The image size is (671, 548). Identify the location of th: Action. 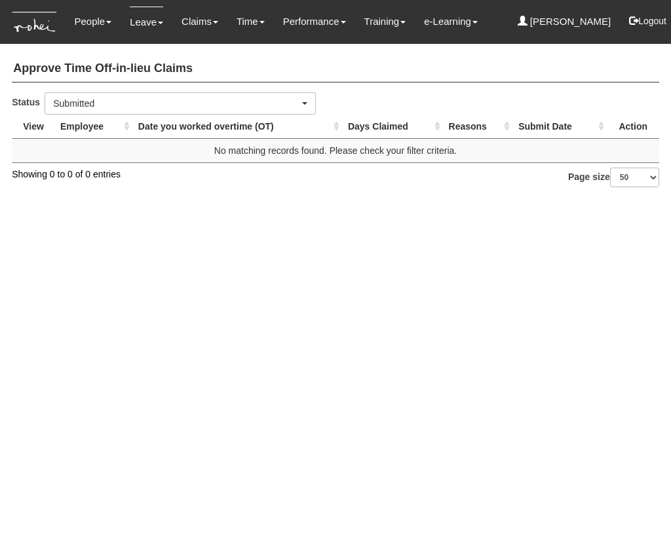
(633, 126).